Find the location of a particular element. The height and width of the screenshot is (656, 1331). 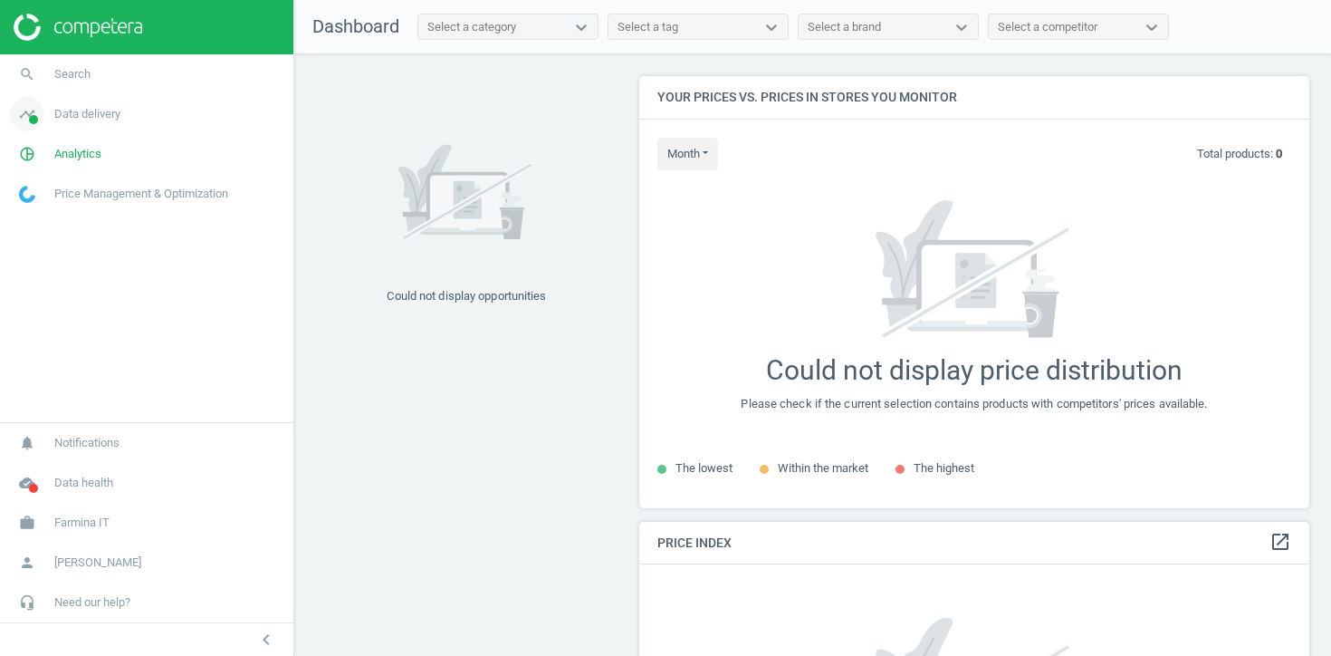

i: pie_chart_outlined is located at coordinates (27, 154).